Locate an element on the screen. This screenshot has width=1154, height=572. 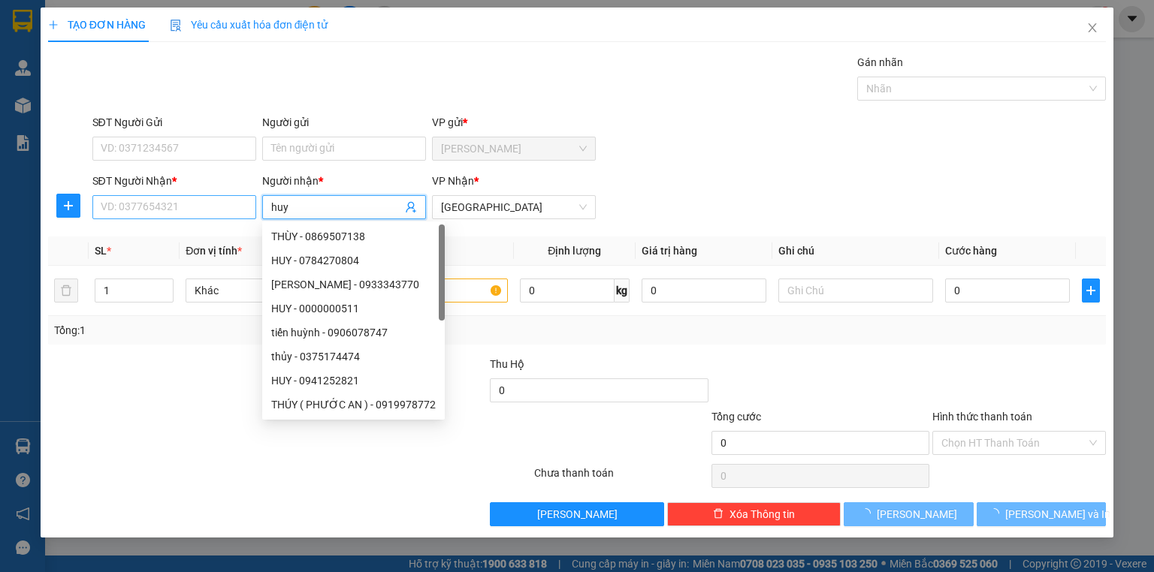
button: deleteXóa Thông tin is located at coordinates (754, 515).